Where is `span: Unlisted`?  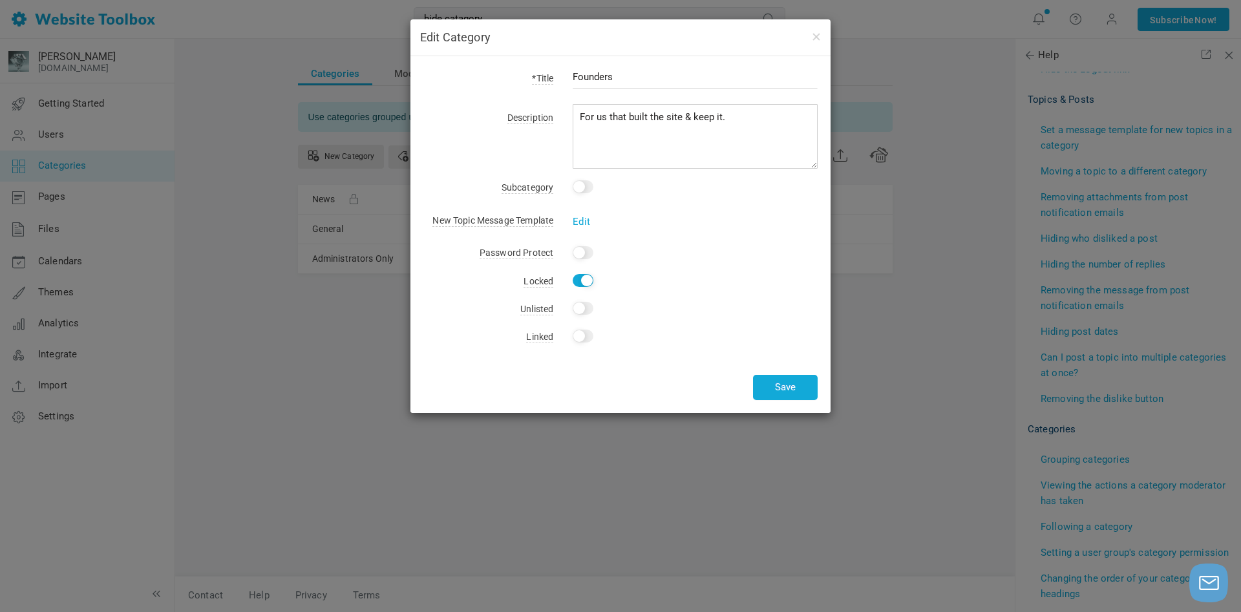
span: Unlisted is located at coordinates (537, 310).